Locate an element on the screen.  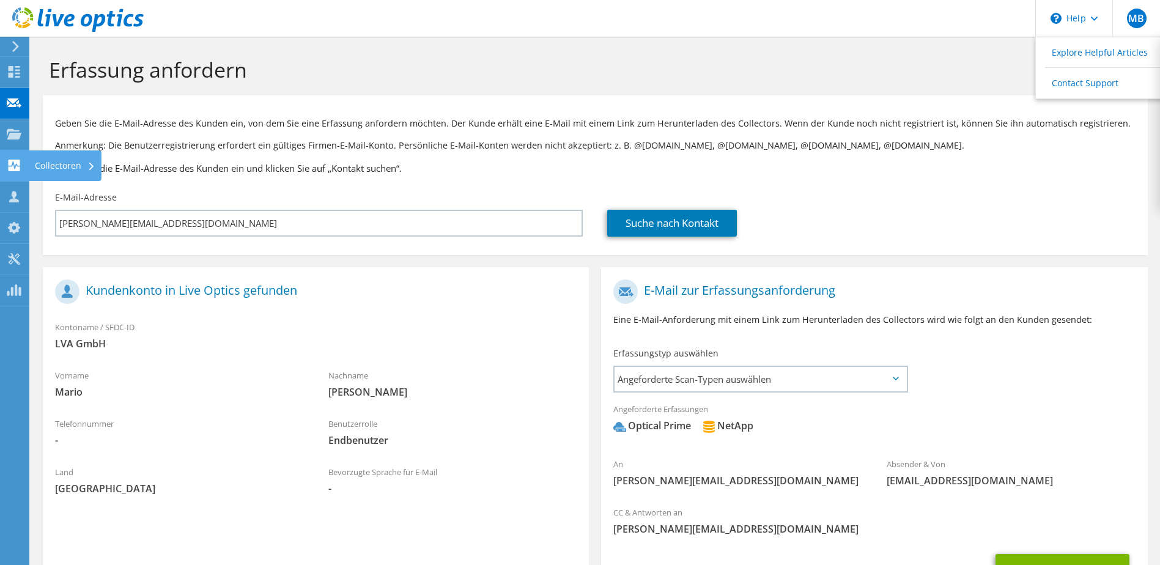
svg: \n is located at coordinates (1056, 18).